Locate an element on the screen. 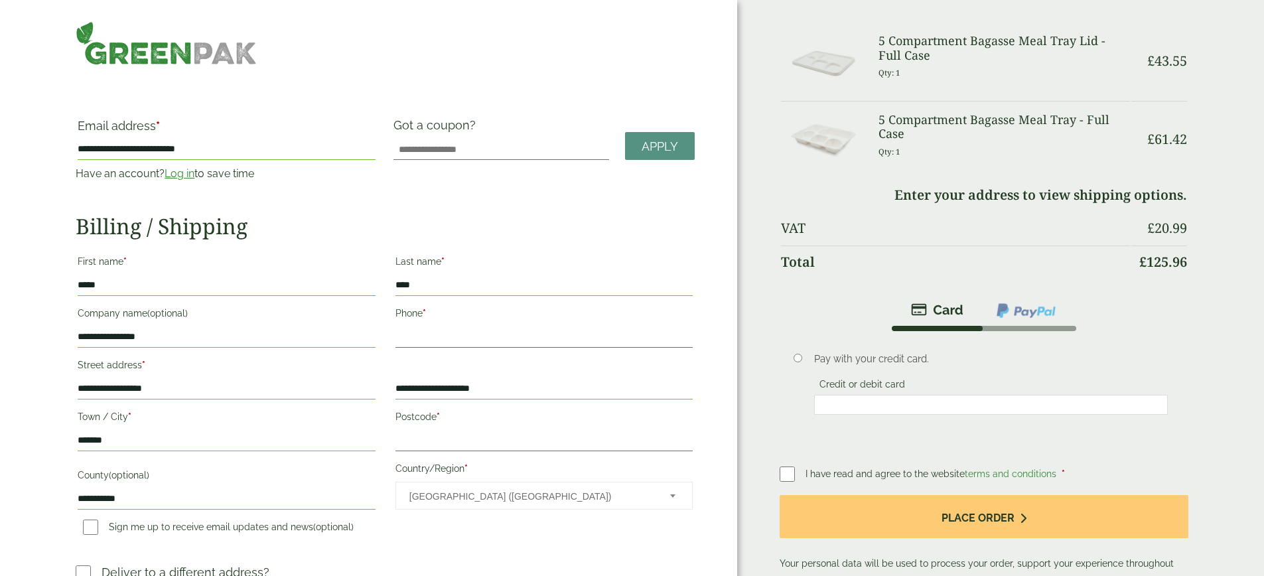 The height and width of the screenshot is (576, 1264). label: Sign me up to receive email updates and news is located at coordinates (218, 529).